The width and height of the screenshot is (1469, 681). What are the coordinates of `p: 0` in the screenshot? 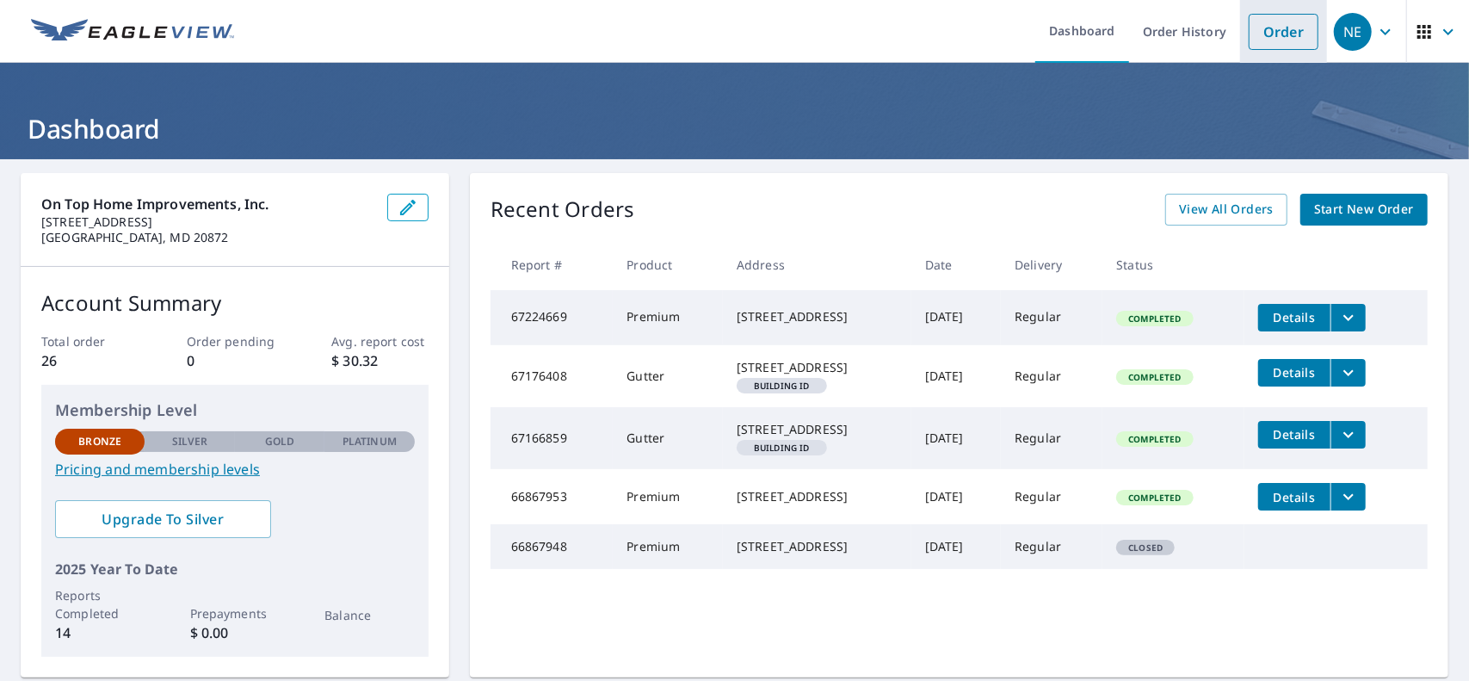 It's located at (235, 361).